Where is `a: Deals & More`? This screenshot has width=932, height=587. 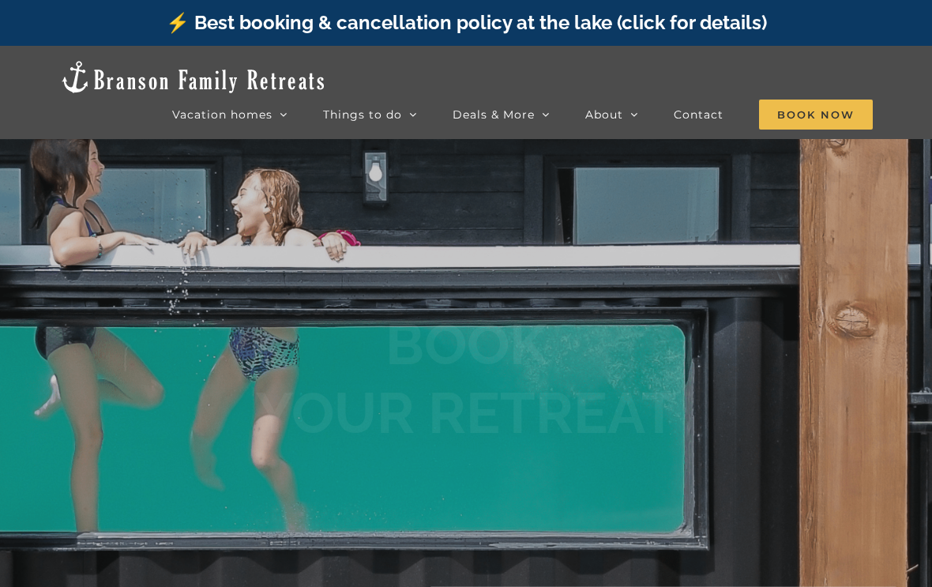
a: Deals & More is located at coordinates (501, 115).